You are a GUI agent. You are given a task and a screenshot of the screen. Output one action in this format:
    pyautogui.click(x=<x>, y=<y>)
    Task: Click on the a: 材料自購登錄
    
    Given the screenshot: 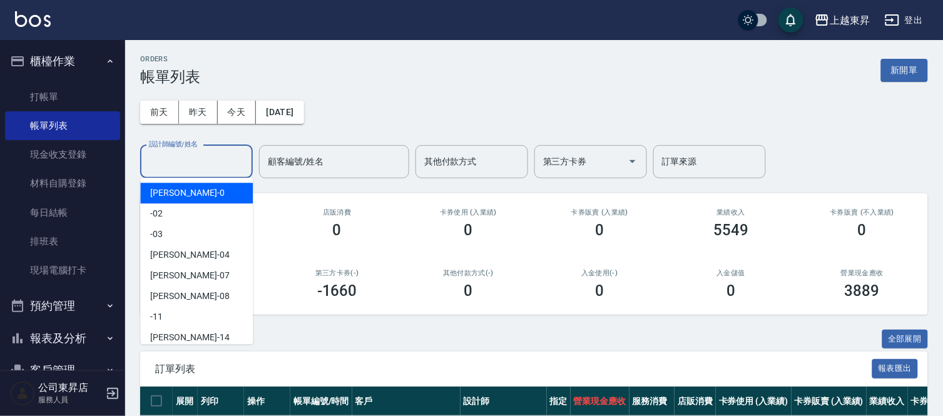 What is the action you would take?
    pyautogui.click(x=63, y=183)
    